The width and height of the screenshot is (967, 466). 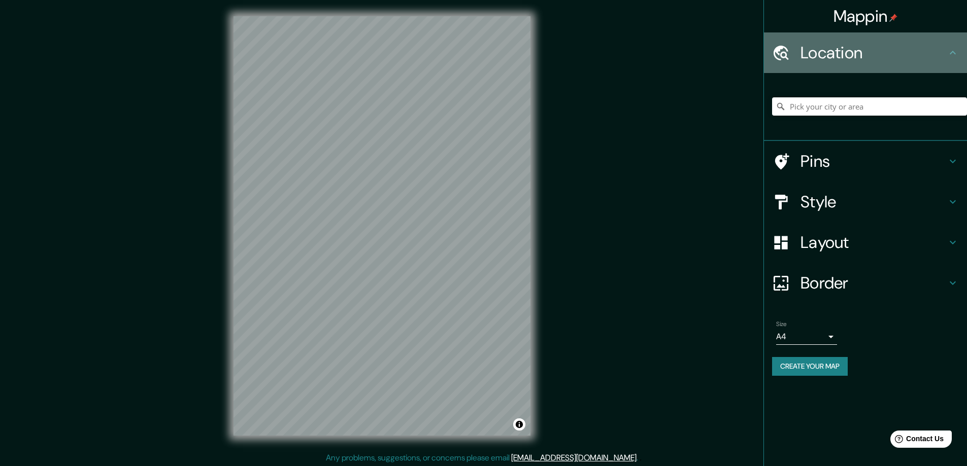 What do you see at coordinates (865, 161) in the screenshot?
I see `div: Pins` at bounding box center [865, 161].